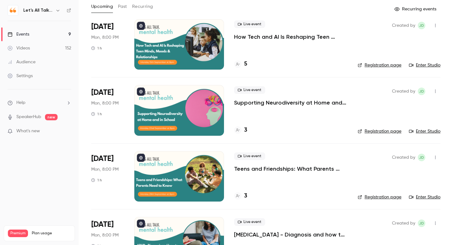 The height and width of the screenshot is (245, 453). I want to click on span: Plan usage, so click(51, 233).